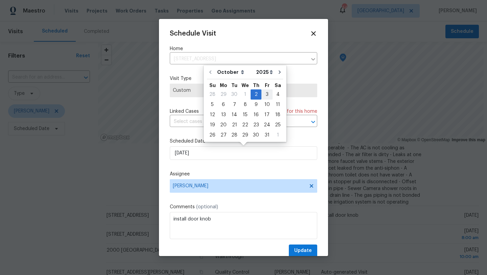 The height and width of the screenshot is (275, 487). Describe the element at coordinates (267, 104) in the screenshot. I see `div: Fri Oct 10 2025` at that location.